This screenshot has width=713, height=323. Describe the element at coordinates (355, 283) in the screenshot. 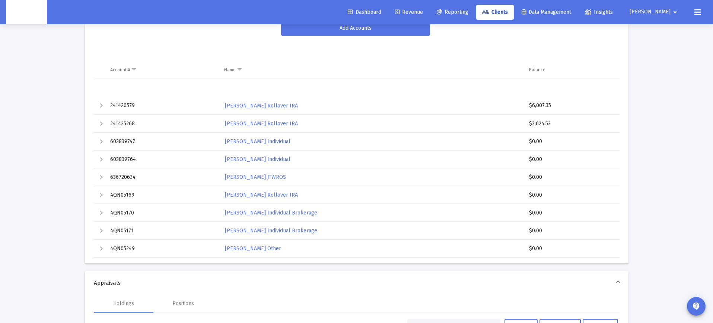

I see `span: Appraisals` at that location.